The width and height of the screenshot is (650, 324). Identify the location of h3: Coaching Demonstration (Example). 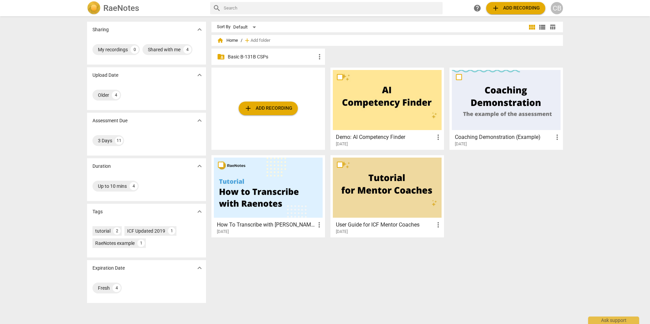
(503, 137).